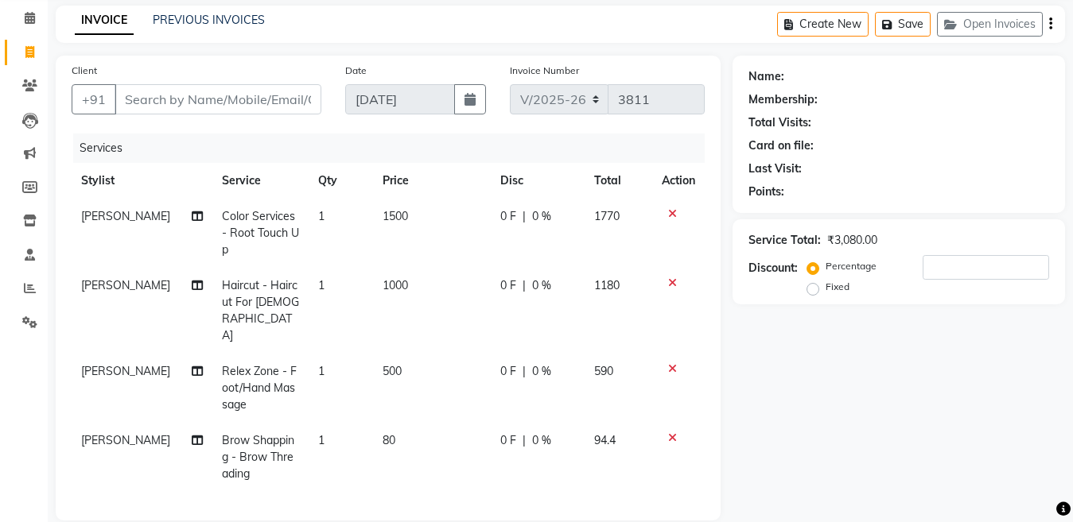  I want to click on a: INVOICE, so click(104, 21).